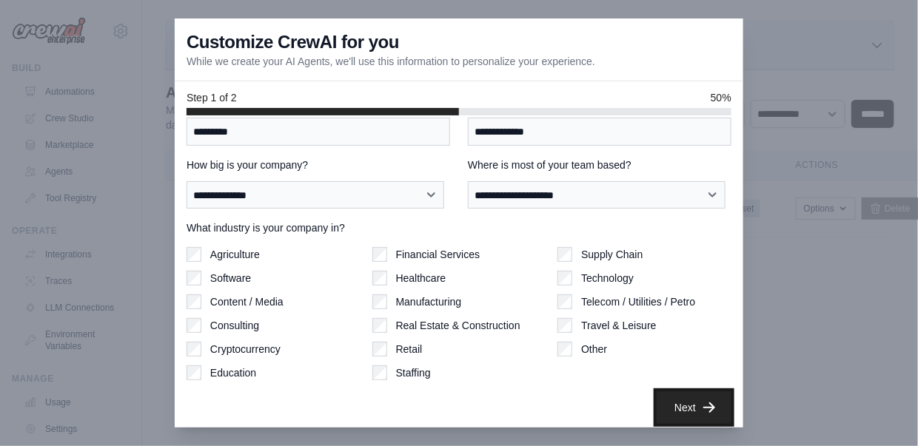 The height and width of the screenshot is (446, 918). Describe the element at coordinates (607, 278) in the screenshot. I see `label: Technology` at that location.